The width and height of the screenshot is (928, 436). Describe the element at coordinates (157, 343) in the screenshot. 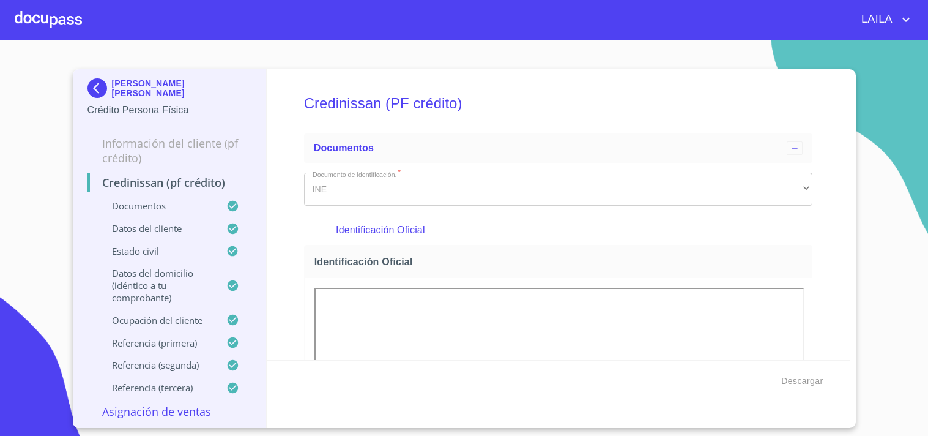

I see `p: Referencia (primera)` at that location.